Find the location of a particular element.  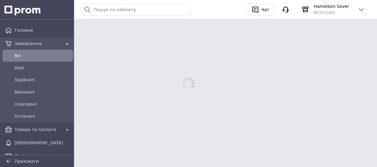

span: Прийняті is located at coordinates (42, 80).